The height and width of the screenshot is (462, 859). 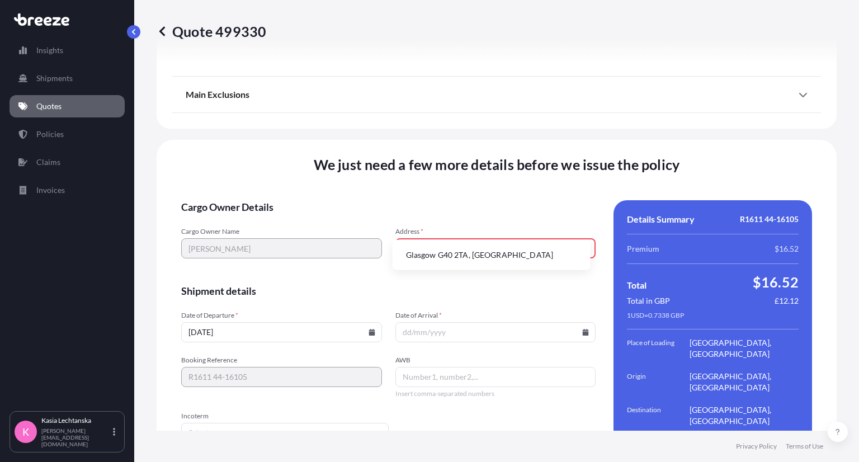 I want to click on input: Number1, number2,..., so click(x=495, y=377).